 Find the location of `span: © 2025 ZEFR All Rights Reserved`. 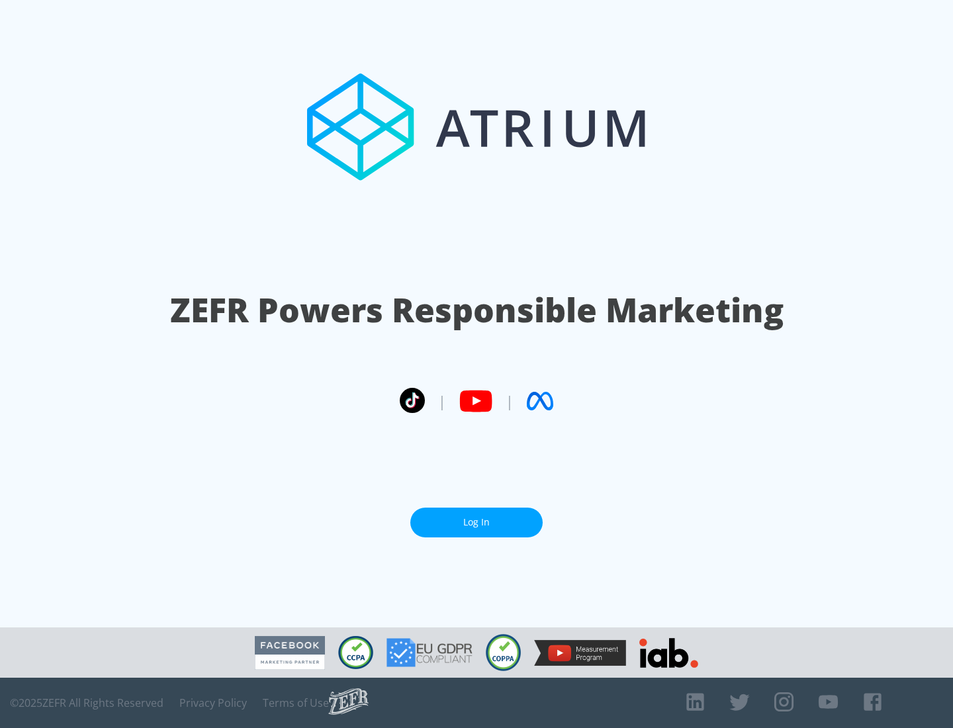

span: © 2025 ZEFR All Rights Reserved is located at coordinates (87, 703).